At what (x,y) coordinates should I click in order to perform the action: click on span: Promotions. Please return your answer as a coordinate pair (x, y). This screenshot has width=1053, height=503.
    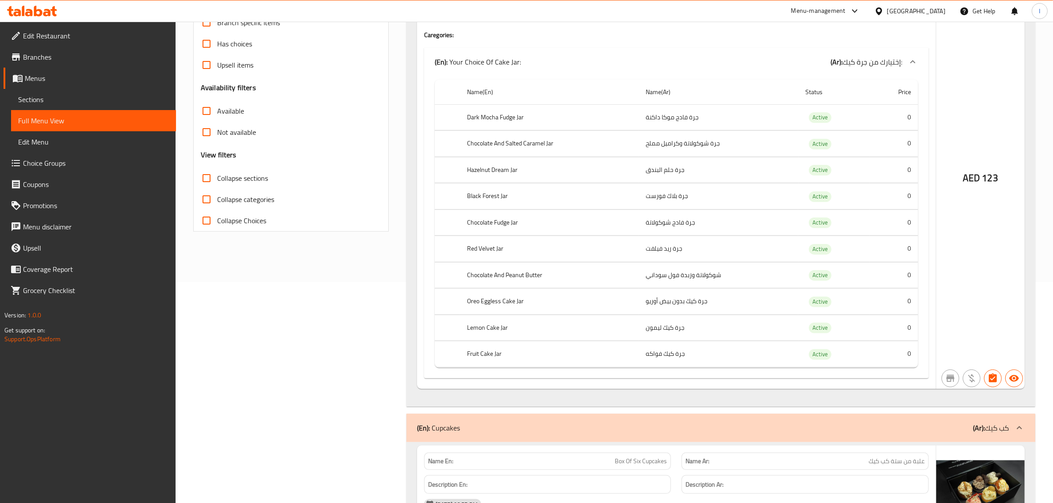
    Looking at the image, I should click on (96, 206).